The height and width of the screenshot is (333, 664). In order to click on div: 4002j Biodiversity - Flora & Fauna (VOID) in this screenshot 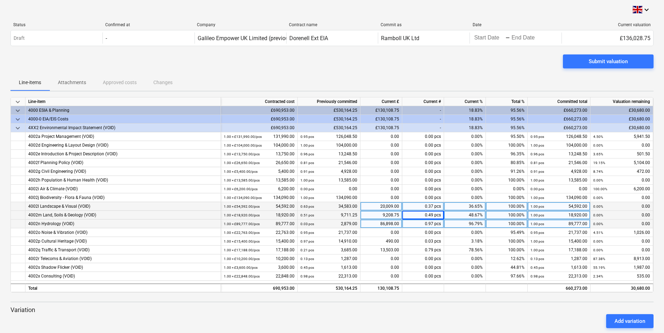, I will do `click(123, 197)`.